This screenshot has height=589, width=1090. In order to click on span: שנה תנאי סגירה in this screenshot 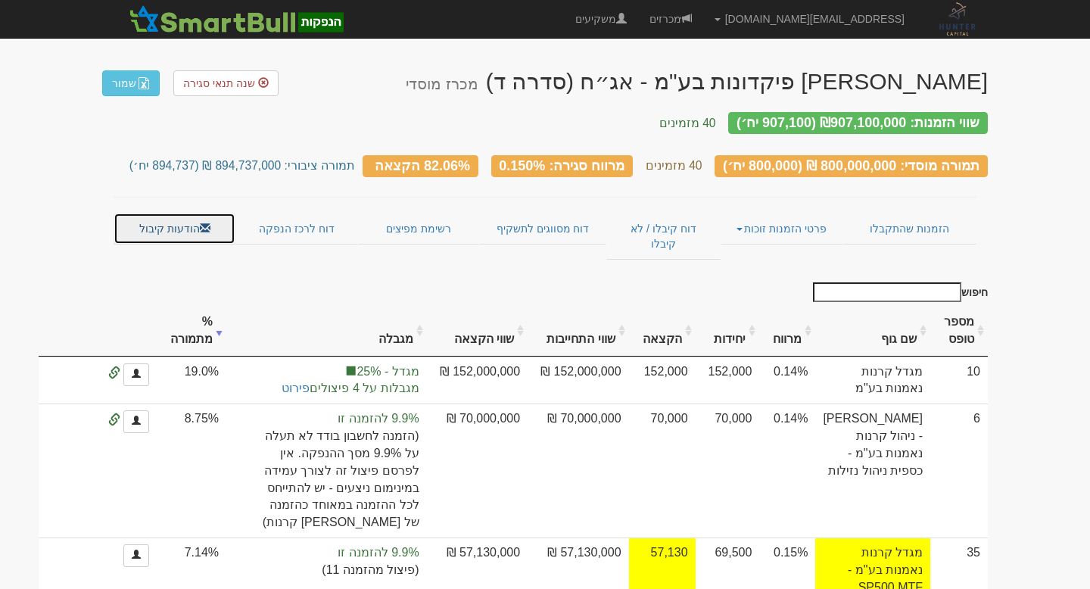, I will do `click(219, 83)`.